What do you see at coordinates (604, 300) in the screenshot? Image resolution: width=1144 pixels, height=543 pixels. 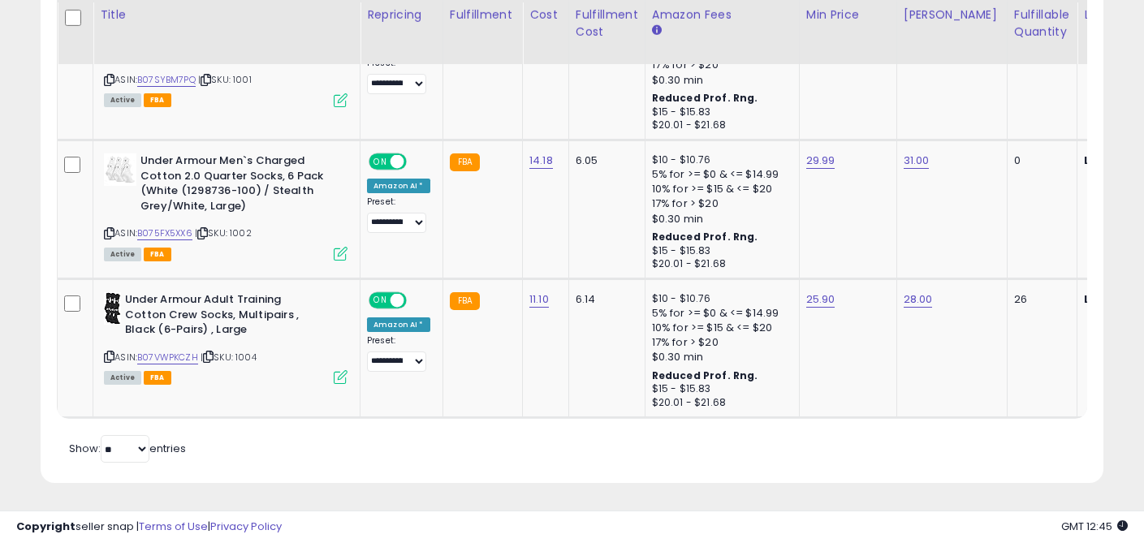 I see `div: 6.14` at bounding box center [604, 300].